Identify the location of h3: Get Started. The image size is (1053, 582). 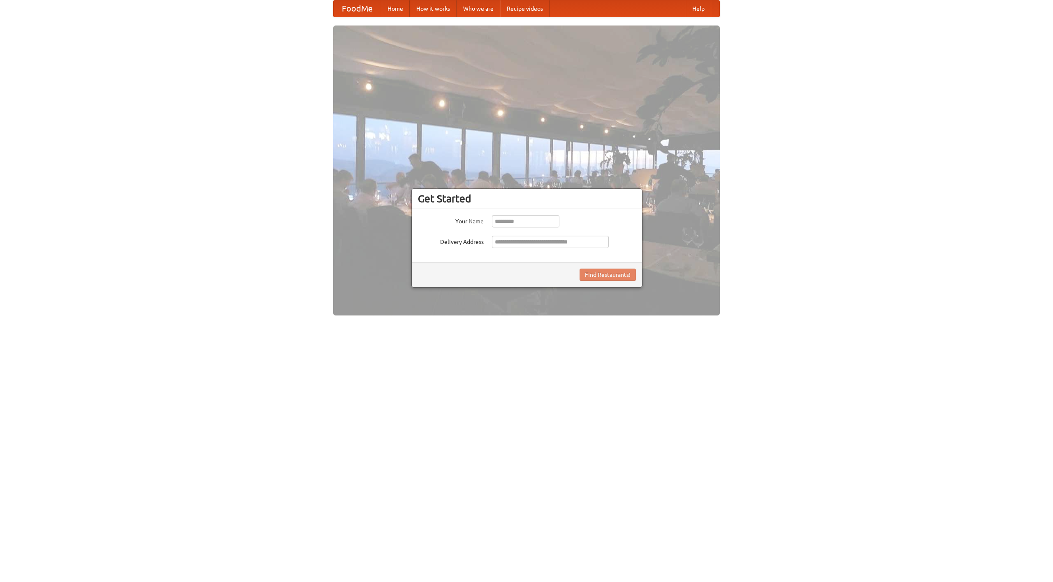
(527, 199).